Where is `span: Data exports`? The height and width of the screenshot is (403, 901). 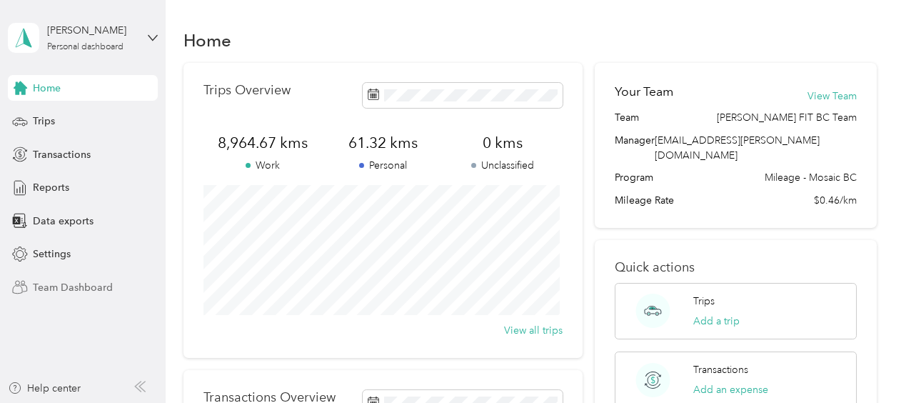
span: Data exports is located at coordinates (63, 221).